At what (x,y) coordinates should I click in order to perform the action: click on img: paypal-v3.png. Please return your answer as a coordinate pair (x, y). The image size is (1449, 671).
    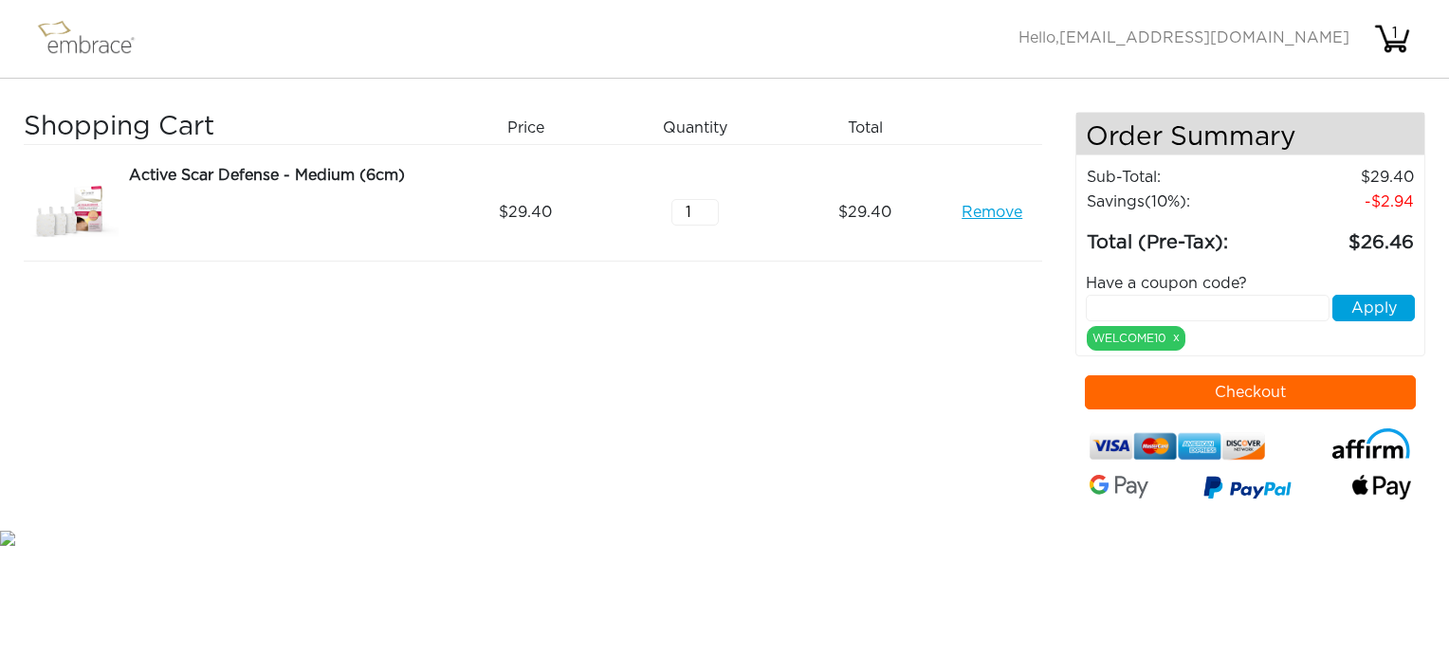
    Looking at the image, I should click on (1247, 489).